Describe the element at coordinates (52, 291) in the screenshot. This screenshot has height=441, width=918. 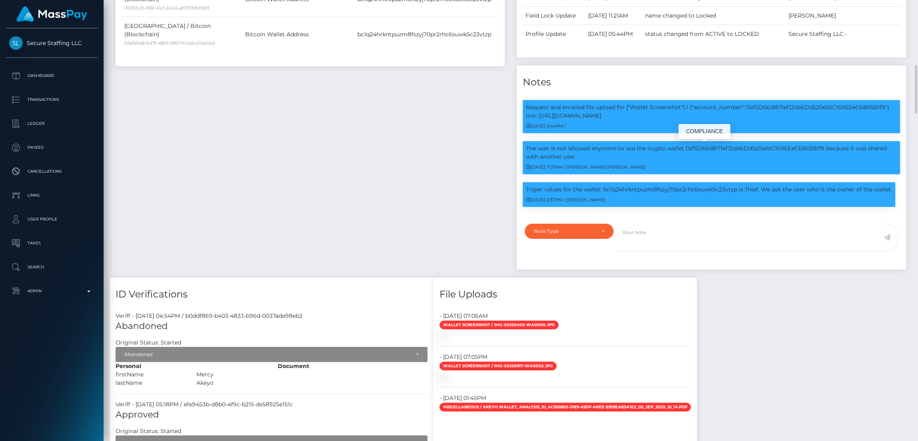
I see `a: Admin` at that location.